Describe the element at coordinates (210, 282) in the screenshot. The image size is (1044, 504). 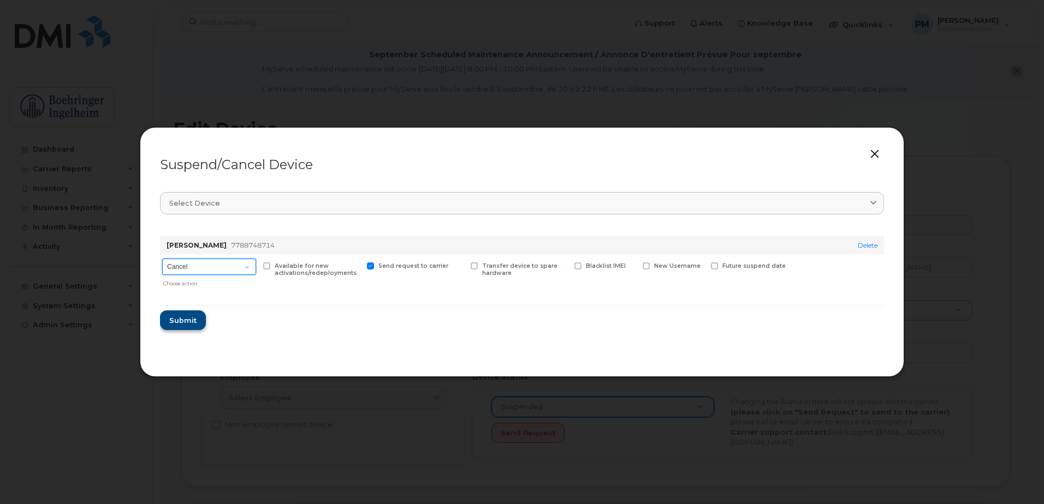
I see `div: Choose action` at that location.